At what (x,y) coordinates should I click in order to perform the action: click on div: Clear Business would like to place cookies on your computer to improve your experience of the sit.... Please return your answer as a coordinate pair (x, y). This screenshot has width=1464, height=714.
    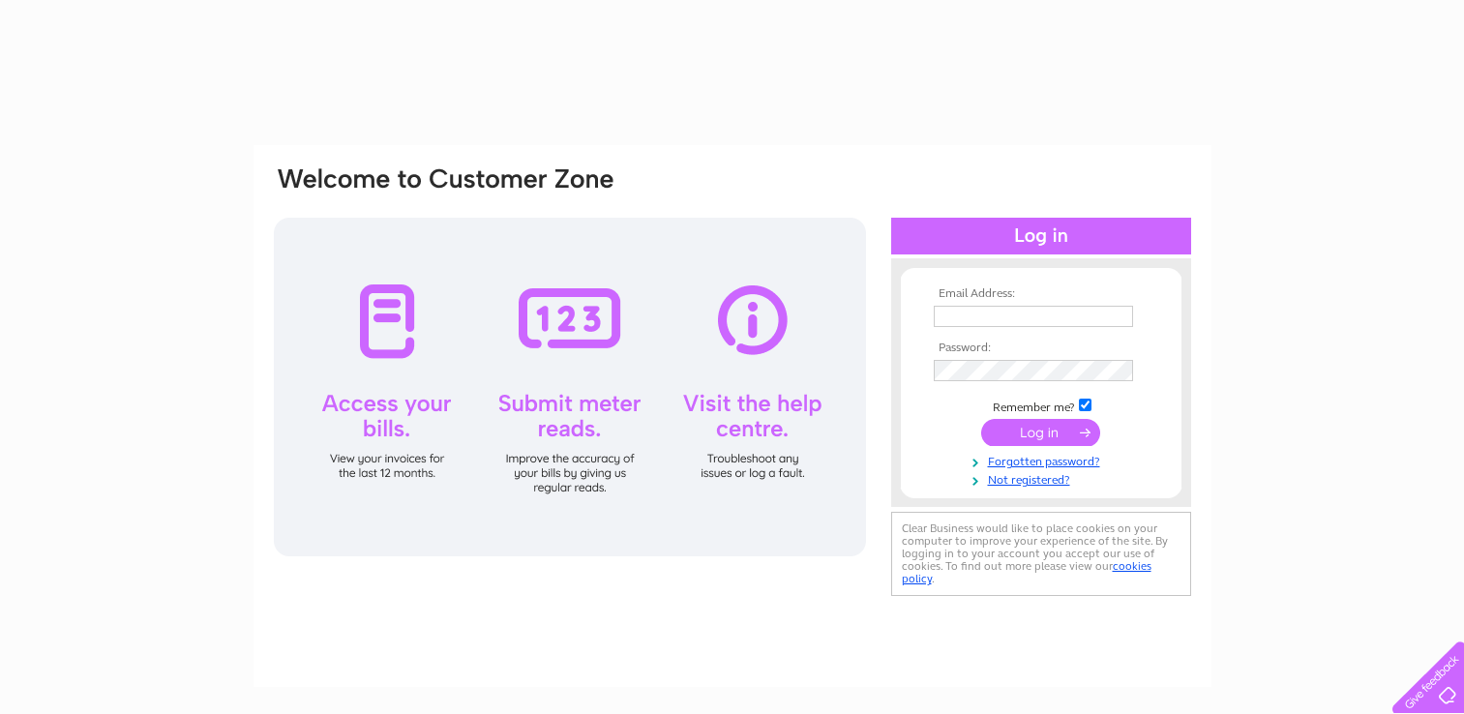
    Looking at the image, I should click on (1041, 553).